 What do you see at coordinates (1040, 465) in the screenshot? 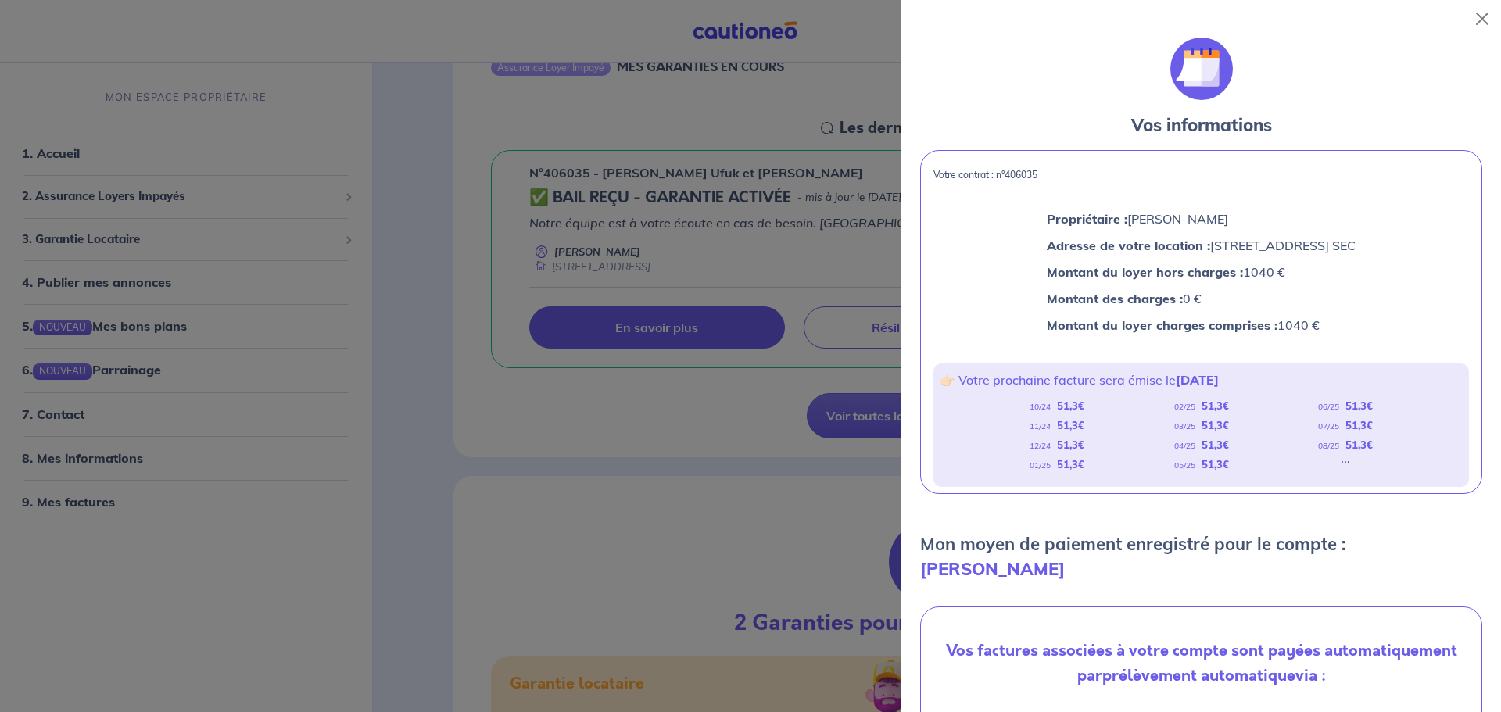
I see `em: 01/25` at bounding box center [1040, 465].